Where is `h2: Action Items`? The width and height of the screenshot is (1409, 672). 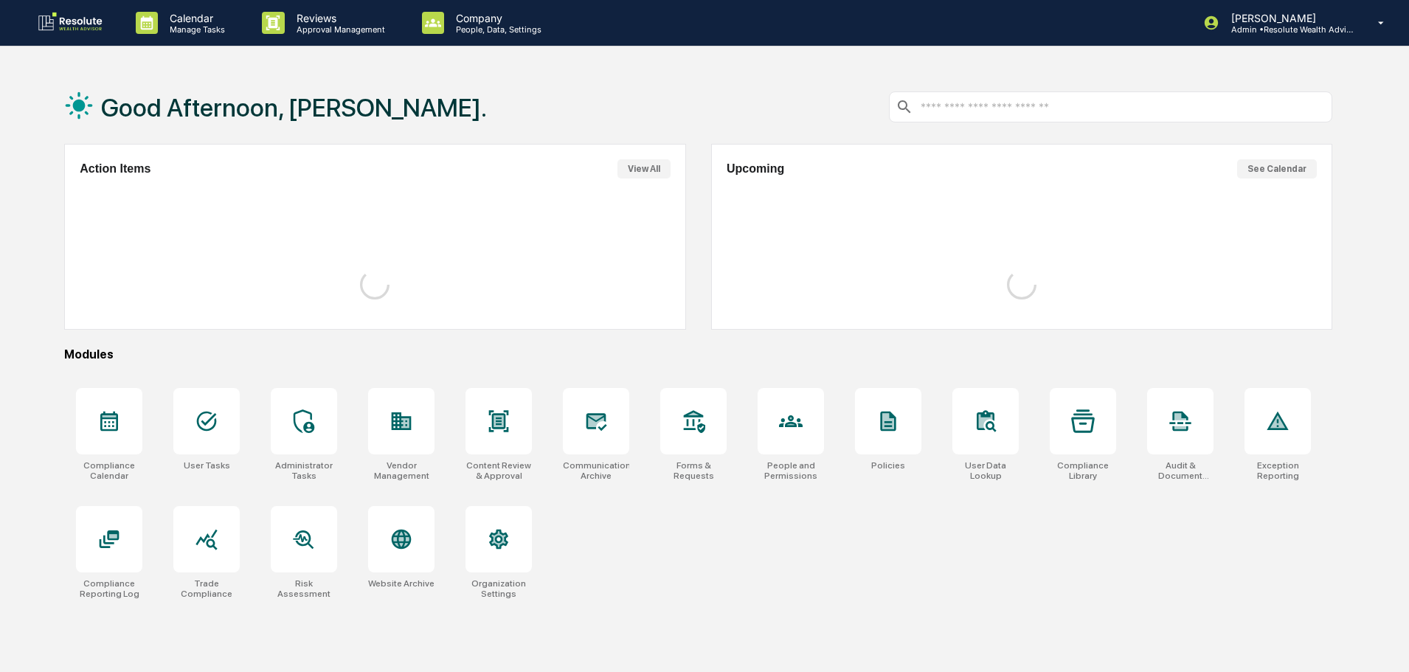 h2: Action Items is located at coordinates (115, 169).